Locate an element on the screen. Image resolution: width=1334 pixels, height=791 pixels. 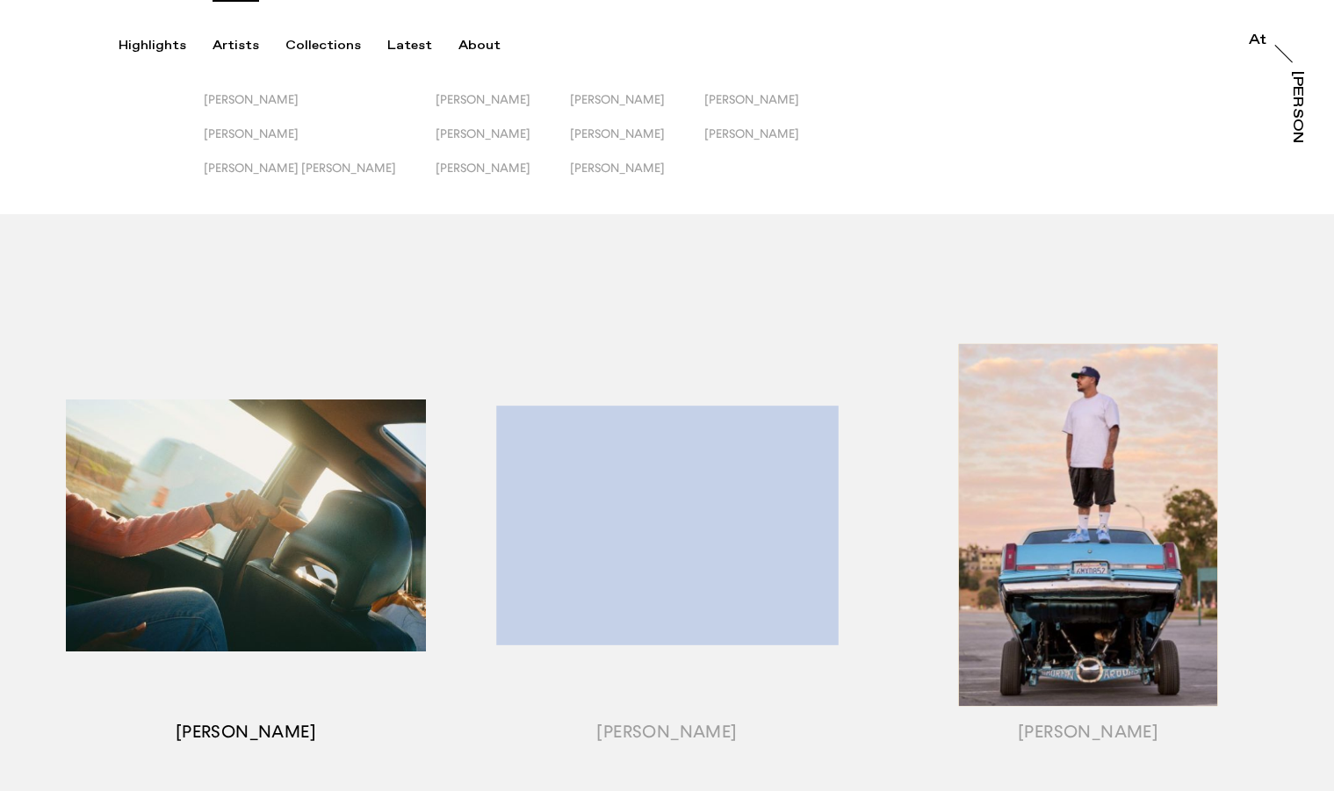
button: Artists is located at coordinates (249, 46).